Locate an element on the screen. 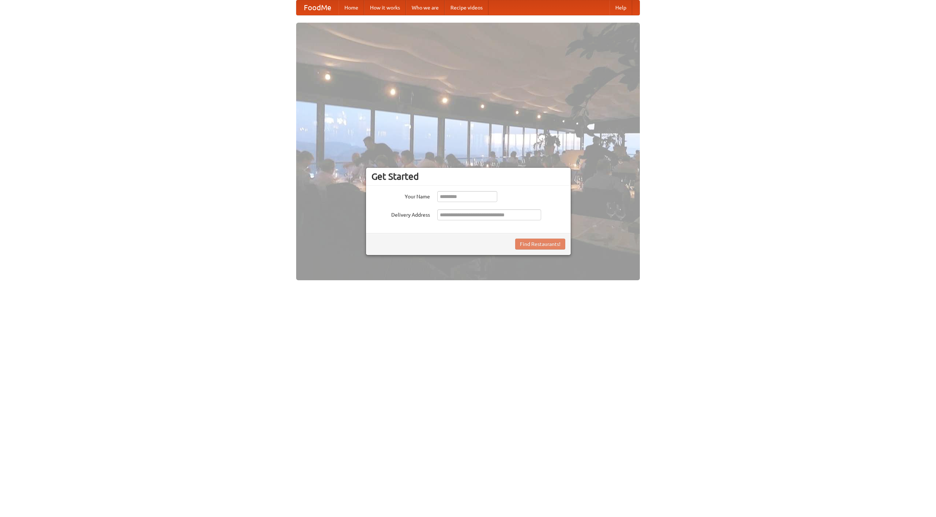 Image resolution: width=936 pixels, height=517 pixels. a: Home is located at coordinates (351, 8).